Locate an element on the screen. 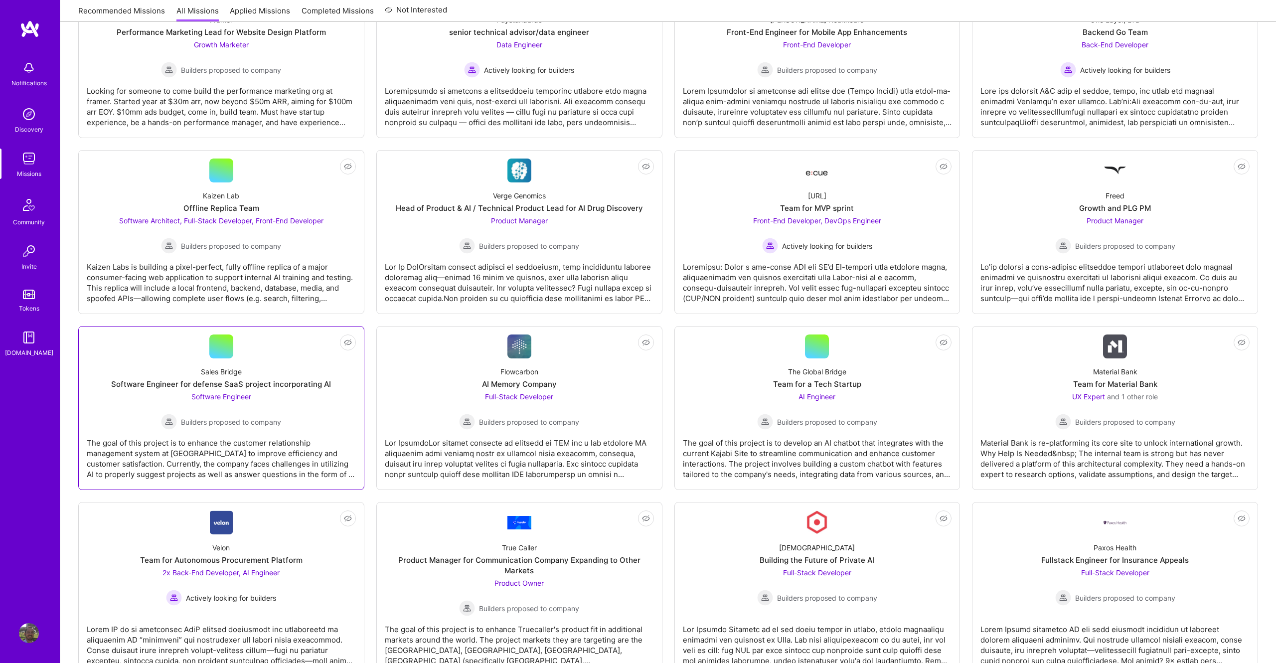 Image resolution: width=1276 pixels, height=663 pixels. img: logo is located at coordinates (30, 29).